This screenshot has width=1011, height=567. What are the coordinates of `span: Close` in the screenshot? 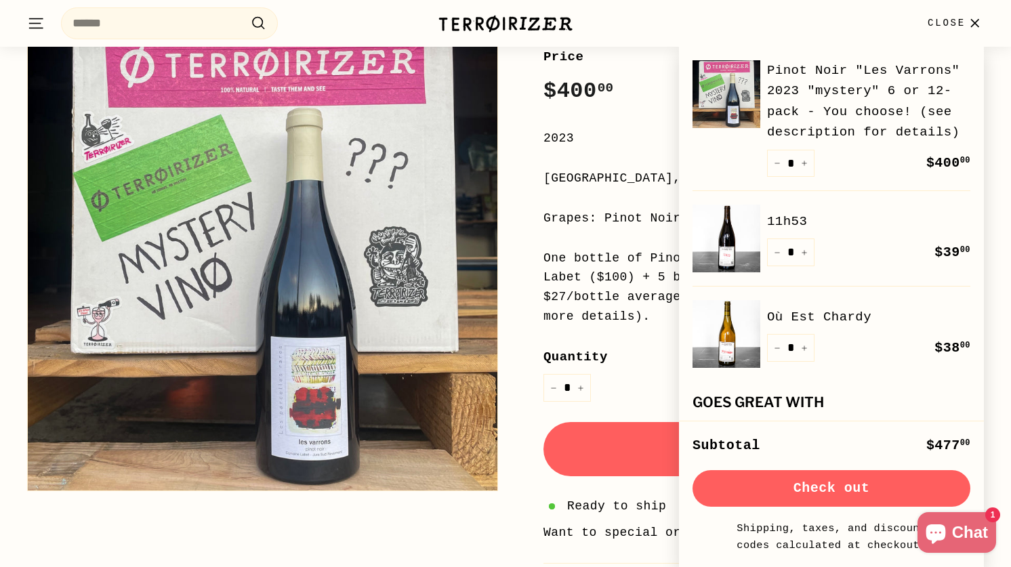 It's located at (947, 23).